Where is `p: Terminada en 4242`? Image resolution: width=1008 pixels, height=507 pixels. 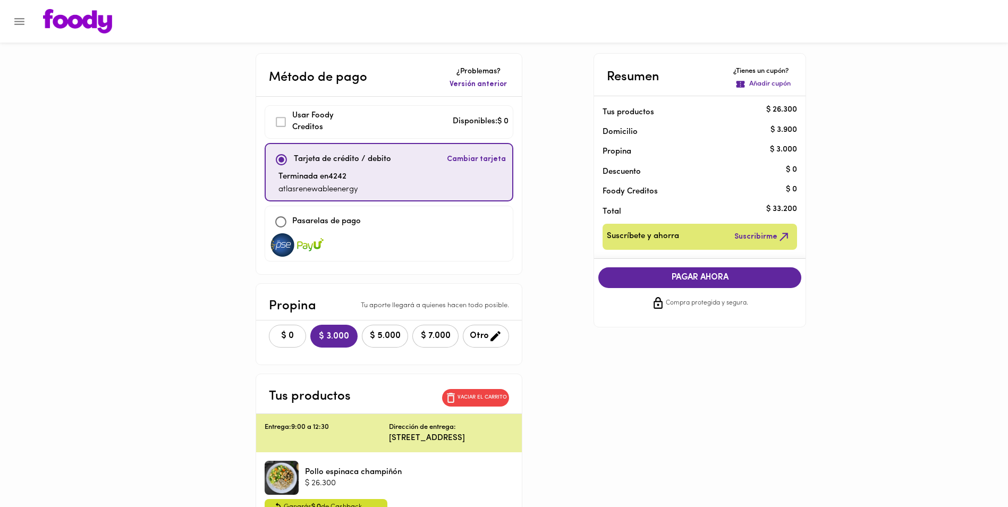
p: Terminada en 4242 is located at coordinates (318, 177).